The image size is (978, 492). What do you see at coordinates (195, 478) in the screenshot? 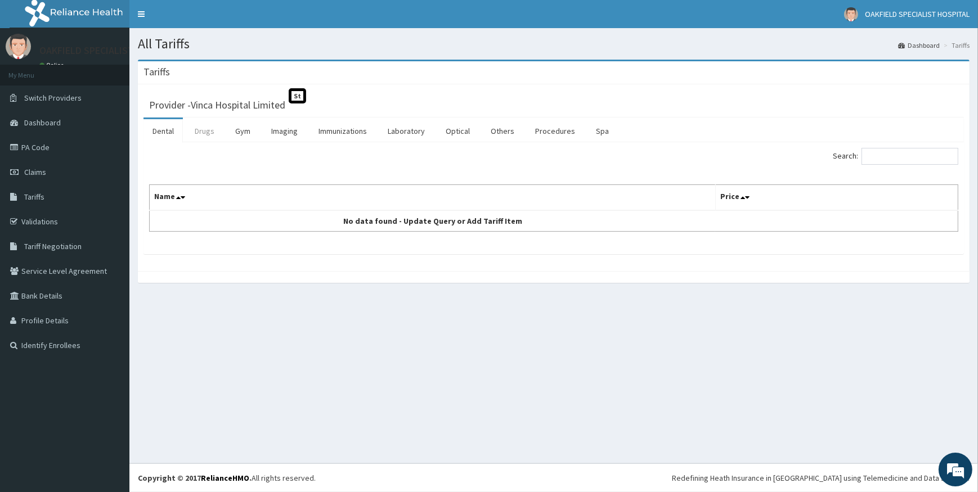
I see `strong: Copyright © 2017 .` at bounding box center [195, 478].